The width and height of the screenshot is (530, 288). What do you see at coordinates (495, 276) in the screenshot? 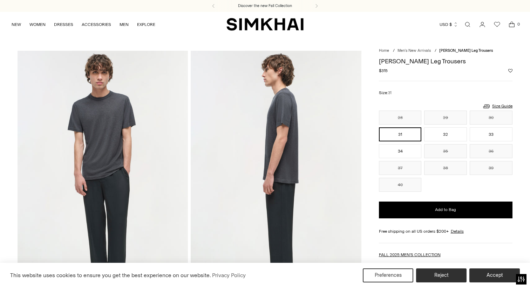
I see `button: Accept` at bounding box center [495, 276].